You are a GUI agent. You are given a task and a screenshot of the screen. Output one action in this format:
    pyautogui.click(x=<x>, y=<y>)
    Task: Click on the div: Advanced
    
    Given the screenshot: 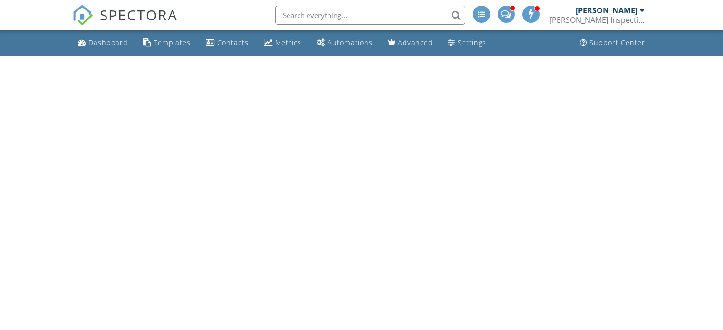 What is the action you would take?
    pyautogui.click(x=415, y=42)
    